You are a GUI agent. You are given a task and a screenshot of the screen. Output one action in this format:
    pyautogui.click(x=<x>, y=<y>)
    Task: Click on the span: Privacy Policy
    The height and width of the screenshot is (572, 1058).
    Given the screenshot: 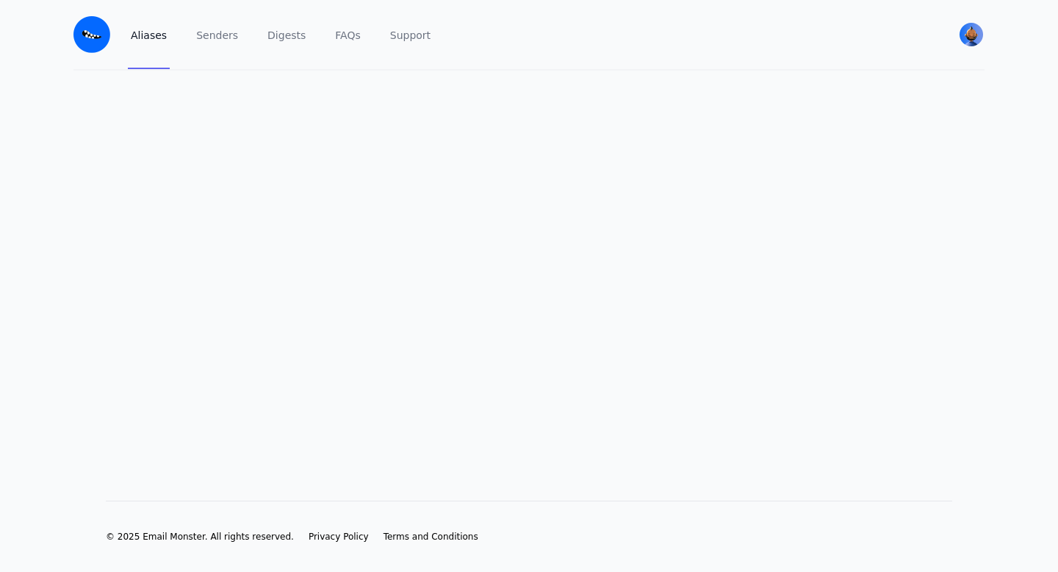 What is the action you would take?
    pyautogui.click(x=339, y=536)
    